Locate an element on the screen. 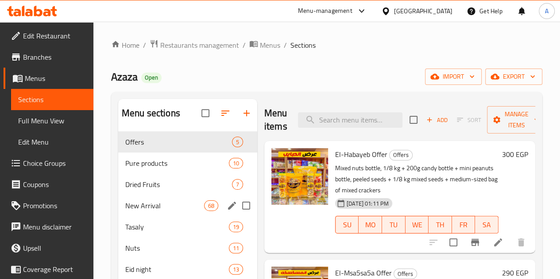 The width and height of the screenshot is (560, 279). span: New Arrival is located at coordinates (165, 206).